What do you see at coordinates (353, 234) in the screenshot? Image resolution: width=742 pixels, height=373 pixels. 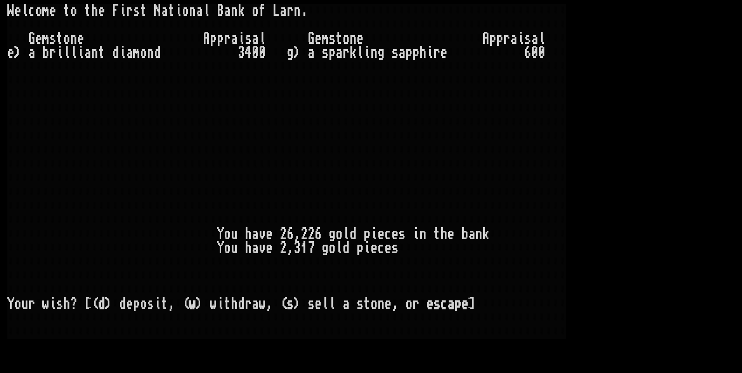 I see `div: d` at bounding box center [353, 234].